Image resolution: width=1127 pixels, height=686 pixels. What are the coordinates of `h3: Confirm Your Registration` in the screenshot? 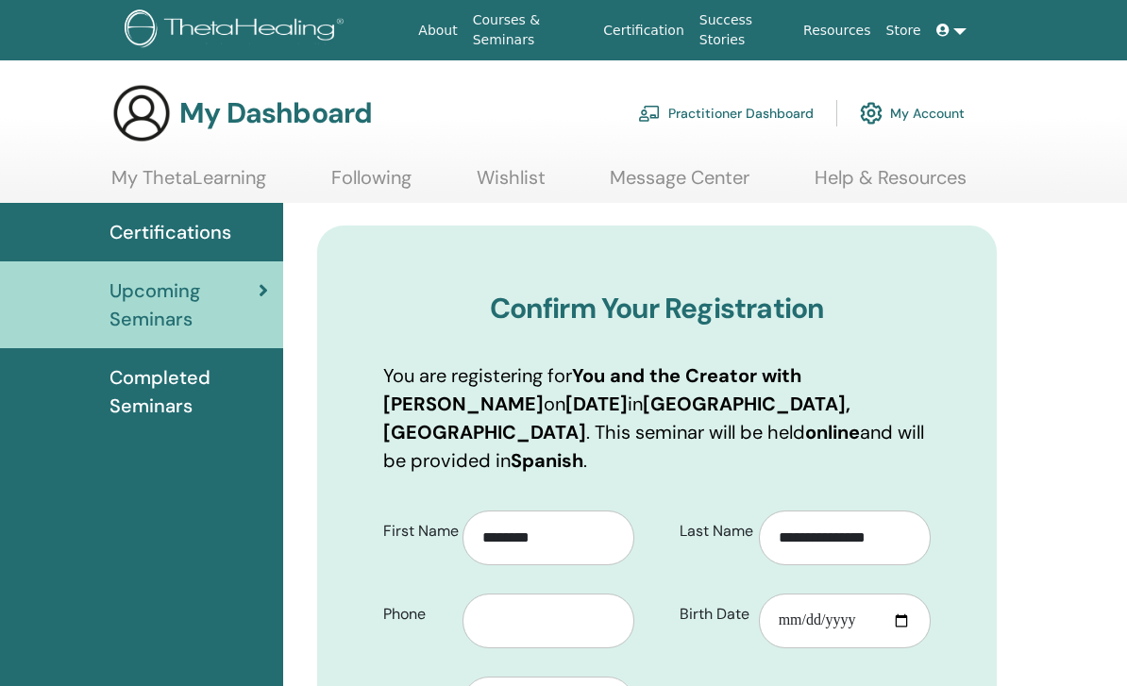 It's located at (657, 309).